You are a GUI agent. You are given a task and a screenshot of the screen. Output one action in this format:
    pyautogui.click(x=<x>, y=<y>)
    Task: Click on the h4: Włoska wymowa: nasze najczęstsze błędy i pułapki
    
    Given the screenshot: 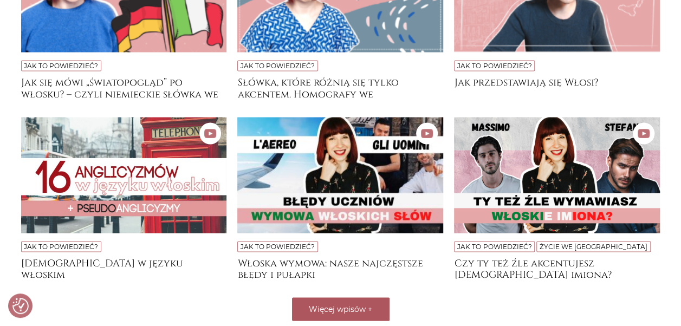 What is the action you would take?
    pyautogui.click(x=340, y=268)
    